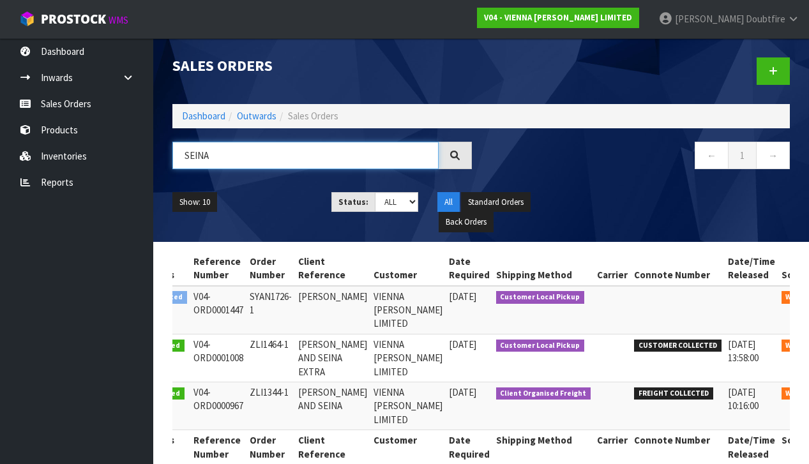 This screenshot has width=809, height=464. Describe the element at coordinates (448, 202) in the screenshot. I see `button: All` at that location.